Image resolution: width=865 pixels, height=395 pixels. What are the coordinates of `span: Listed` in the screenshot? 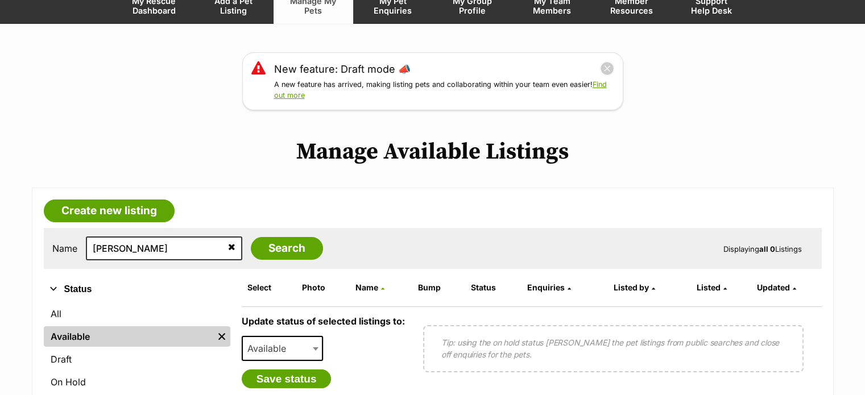 It's located at (709, 287).